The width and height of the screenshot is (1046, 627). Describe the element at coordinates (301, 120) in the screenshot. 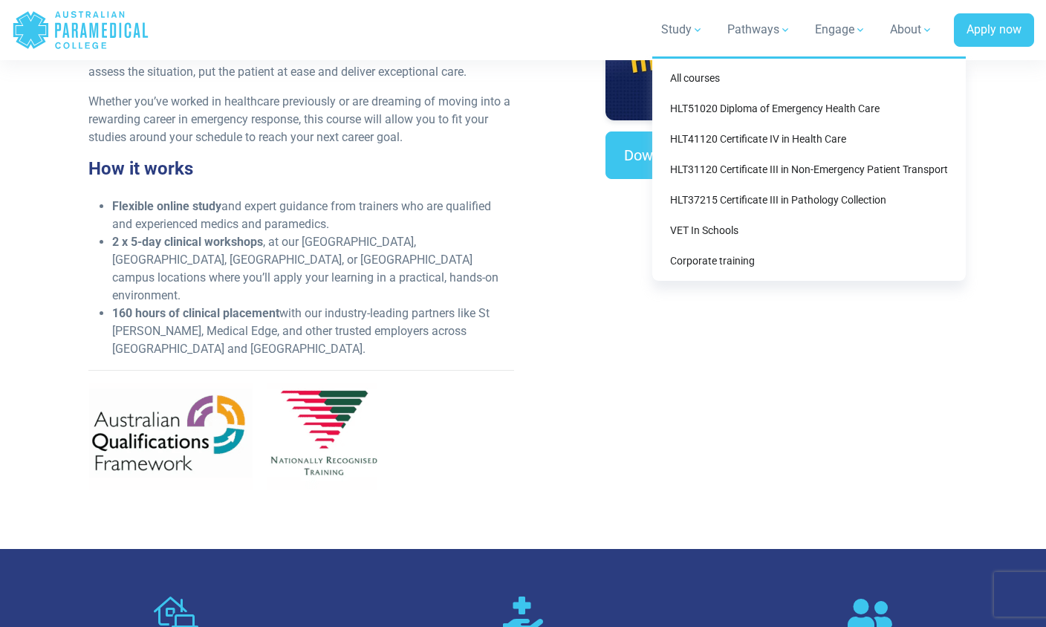

I see `p: Whether you’ve worked in healthcare previously or are dreaming of moving into a rewarding career ...` at that location.